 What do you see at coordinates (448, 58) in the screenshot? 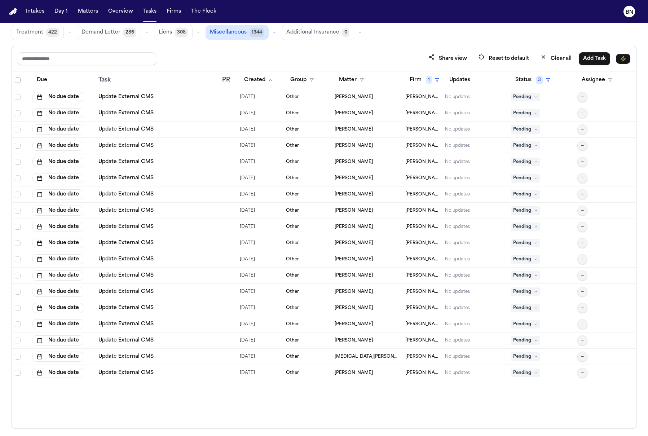
I see `button: Share view` at bounding box center [448, 58].